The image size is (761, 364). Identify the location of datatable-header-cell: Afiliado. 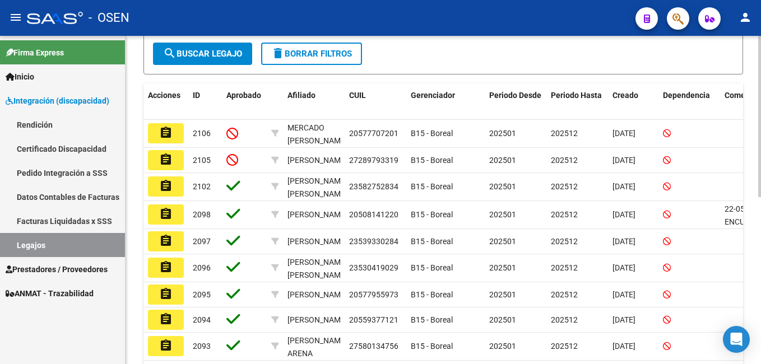
(314, 102).